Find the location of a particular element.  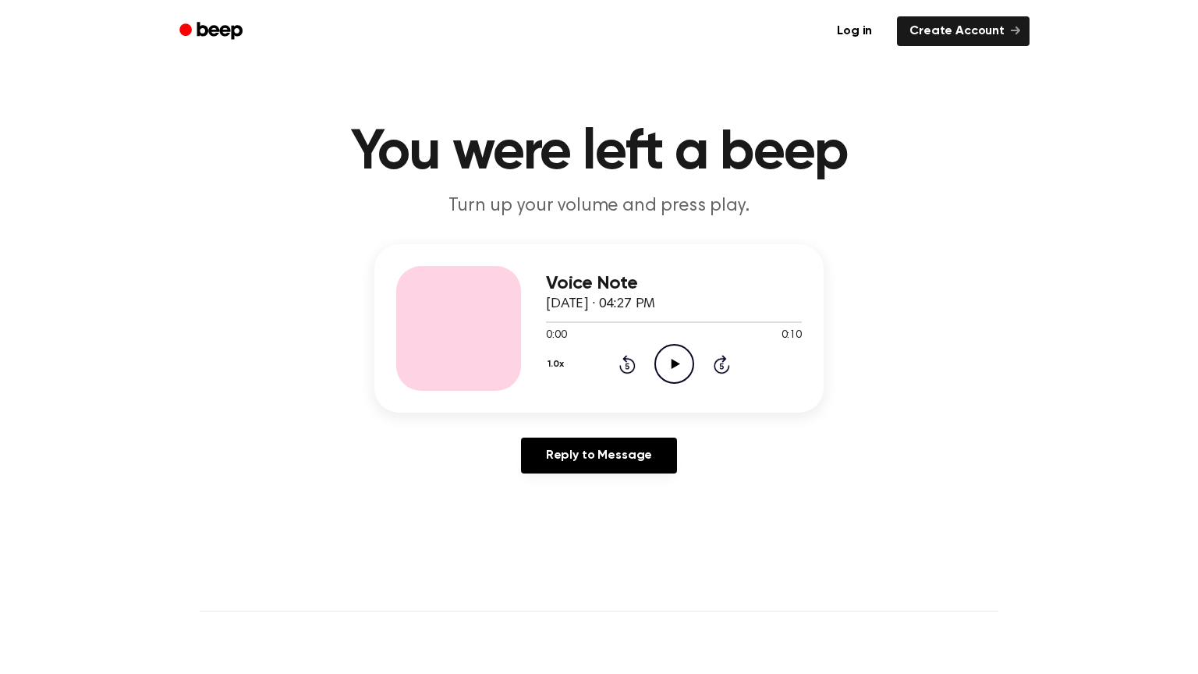

a: Reply to Message is located at coordinates (599, 455).